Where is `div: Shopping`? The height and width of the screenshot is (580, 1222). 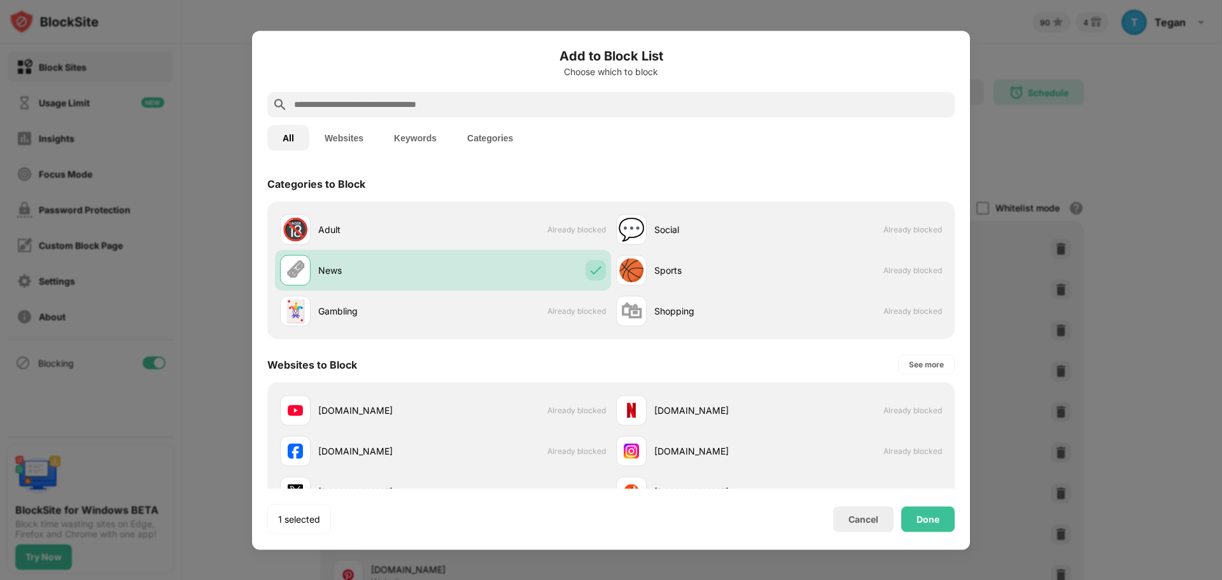 div: Shopping is located at coordinates (717, 311).